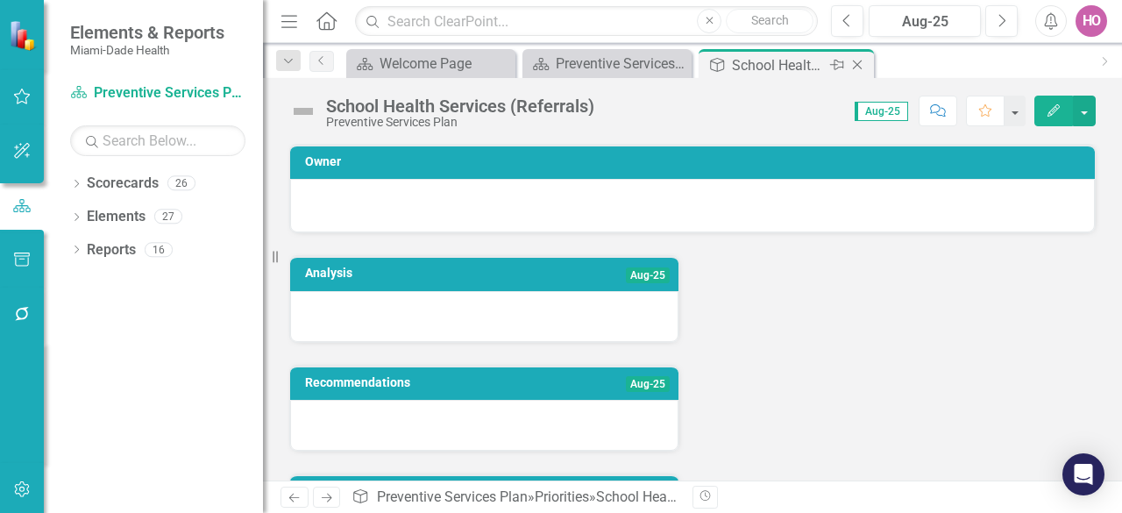 The image size is (1122, 513). I want to click on div: Preventive Services Landing Page, so click(621, 63).